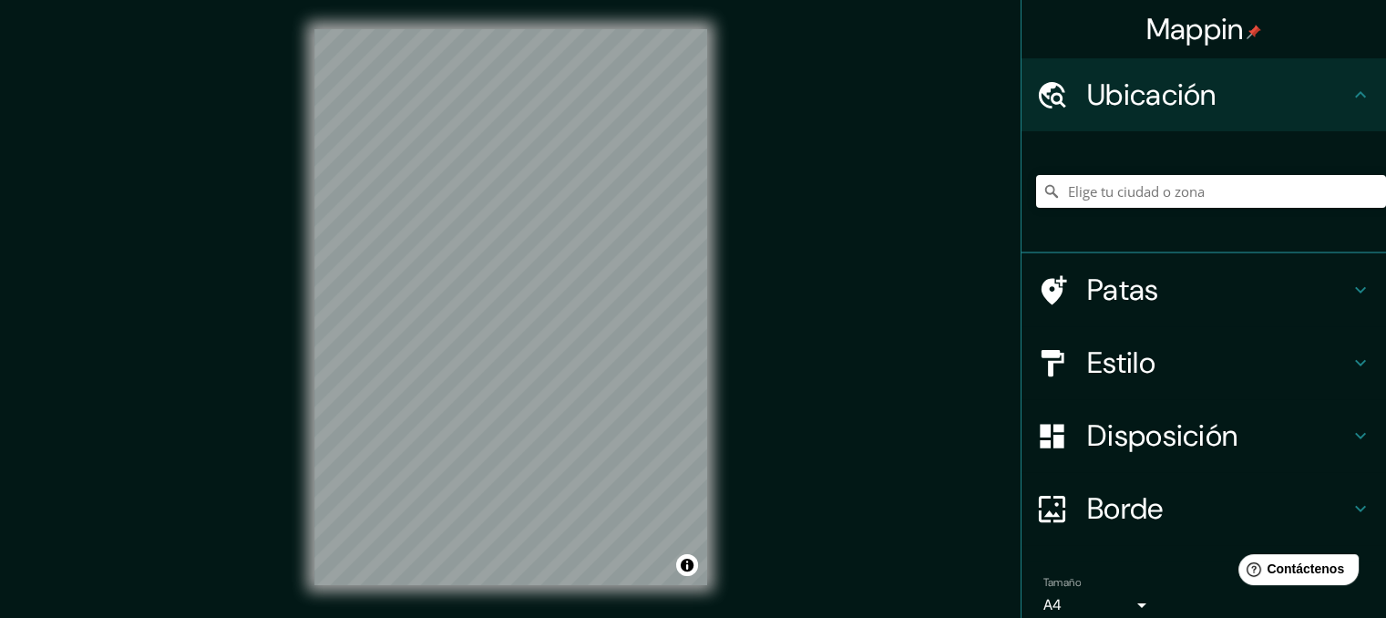 The width and height of the screenshot is (1386, 618). I want to click on div: Patas, so click(1204, 290).